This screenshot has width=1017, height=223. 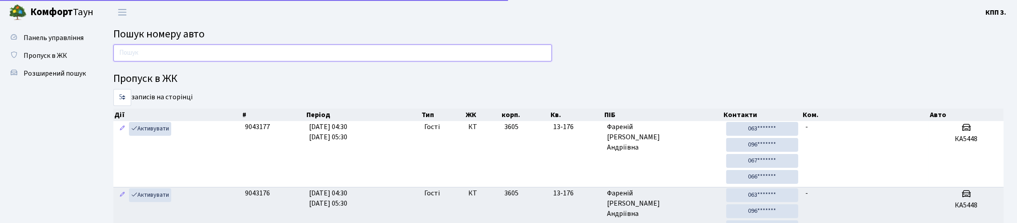 I want to click on b: КПП 3., so click(x=995, y=12).